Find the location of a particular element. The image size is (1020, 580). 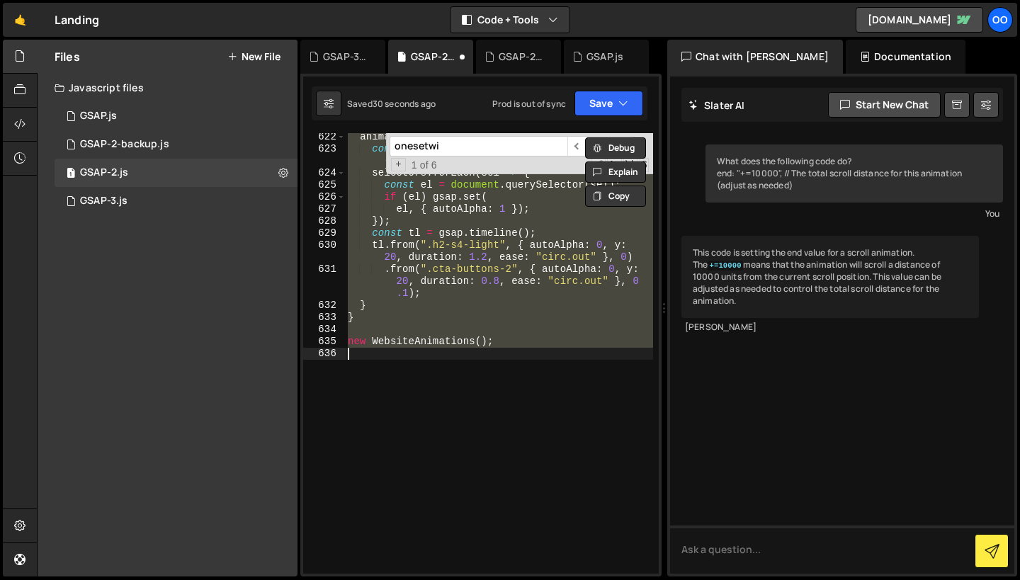

div: New File is located at coordinates (690, 57).